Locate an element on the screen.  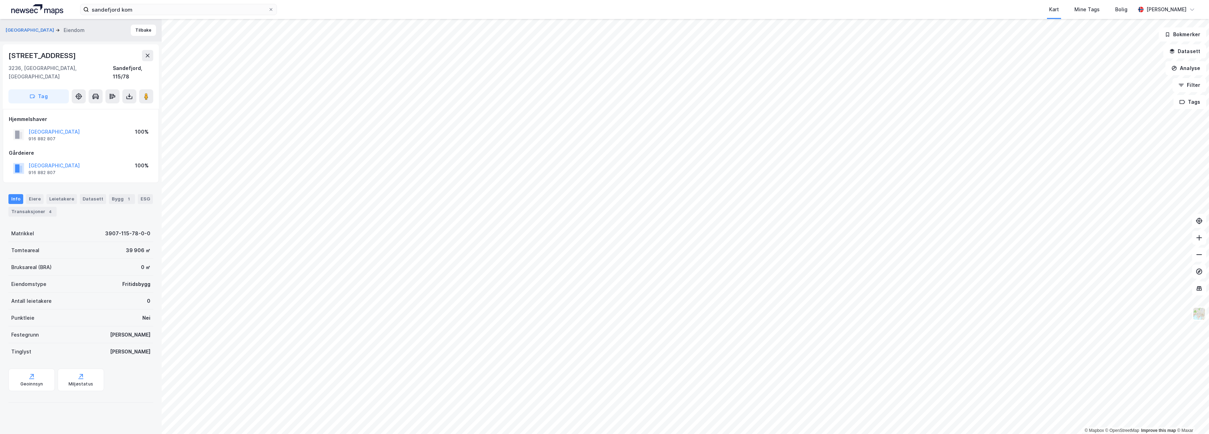
div: 39 906 ㎡ is located at coordinates (138, 250).